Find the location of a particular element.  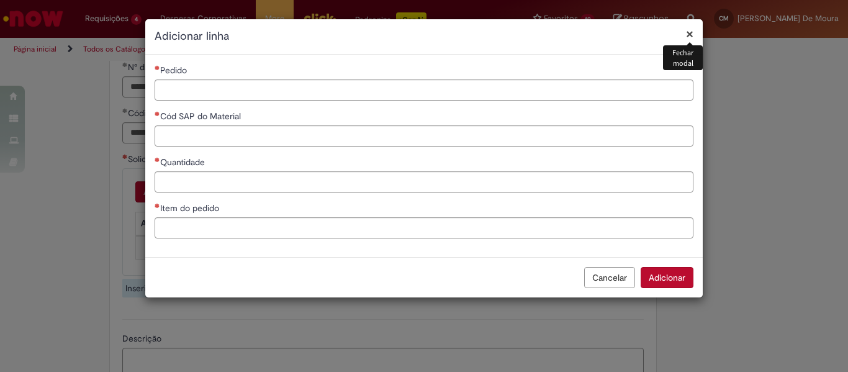

input: Pedido is located at coordinates (424, 90).